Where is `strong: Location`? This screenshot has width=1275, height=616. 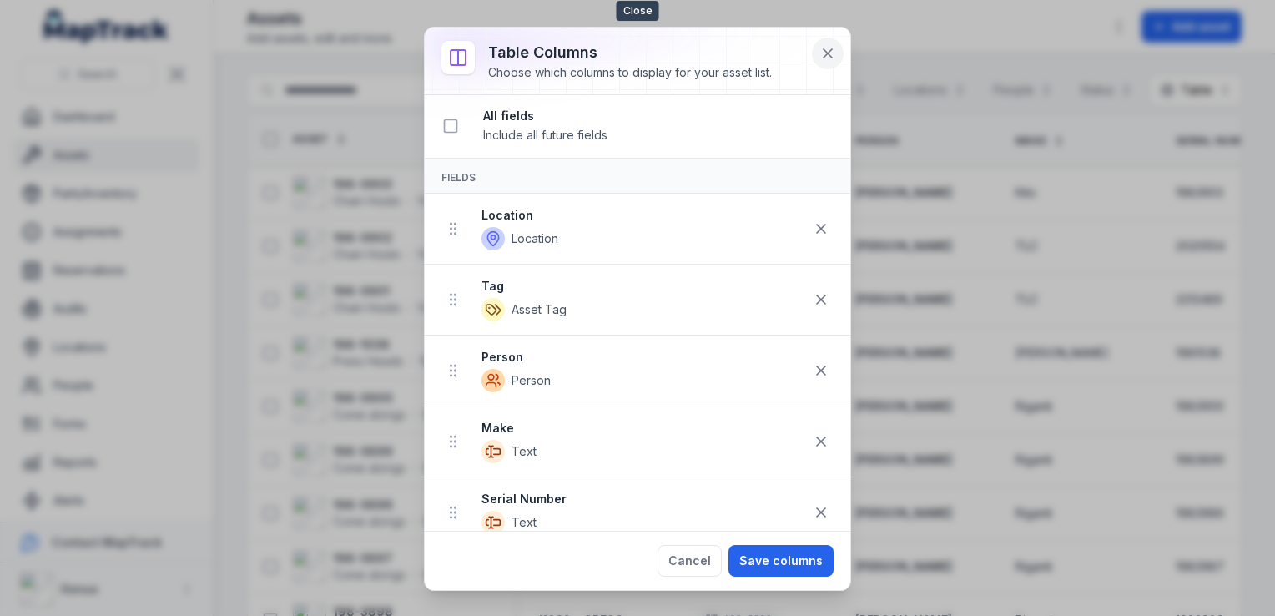 strong: Location is located at coordinates (644, 215).